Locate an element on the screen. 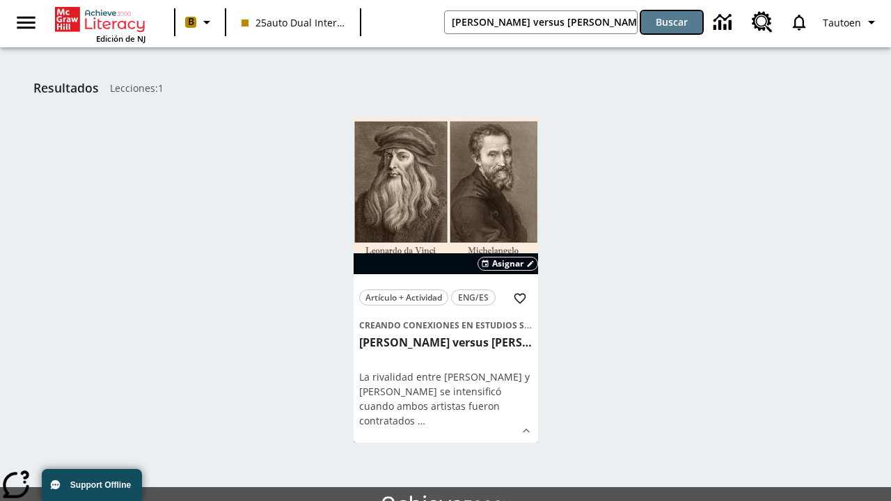 The image size is (891, 501). span: Edición de NJ is located at coordinates (120, 38).